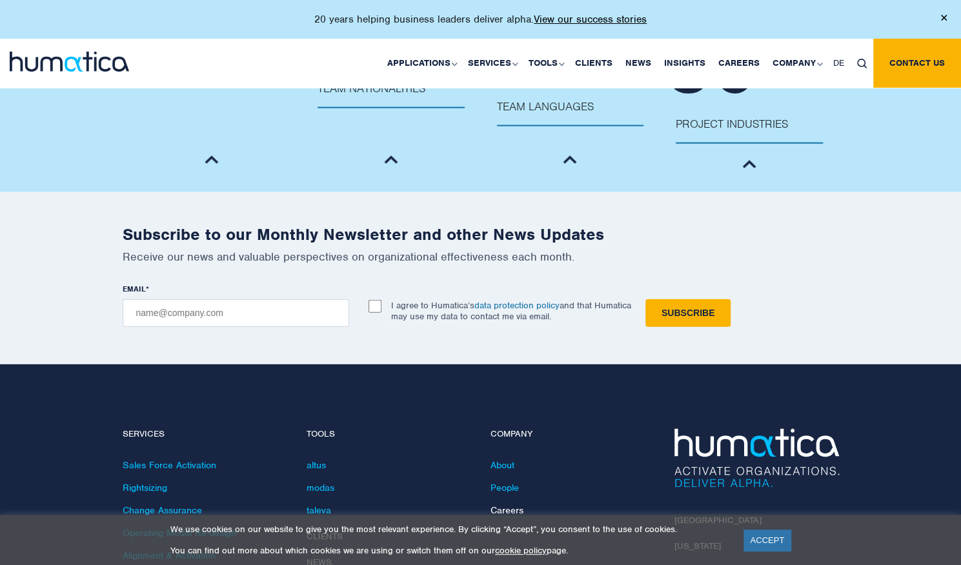 This screenshot has width=961, height=565. What do you see at coordinates (862, 63) in the screenshot?
I see `img: search_icon` at bounding box center [862, 63].